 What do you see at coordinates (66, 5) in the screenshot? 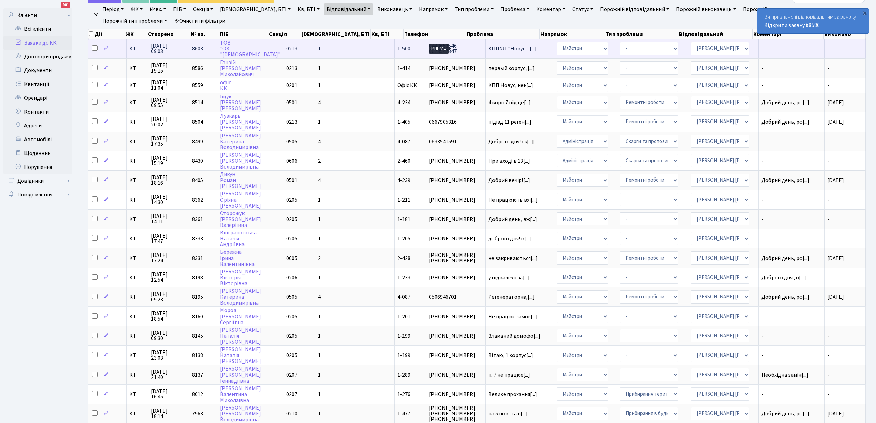
I see `div: 901` at bounding box center [66, 5].